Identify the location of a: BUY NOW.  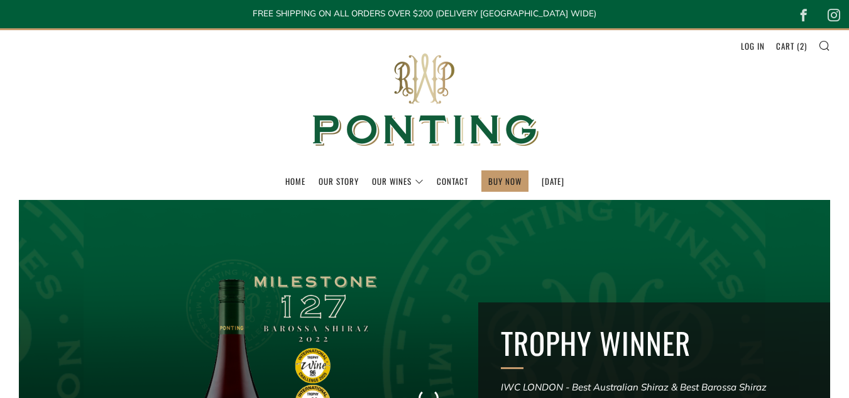
(505, 181).